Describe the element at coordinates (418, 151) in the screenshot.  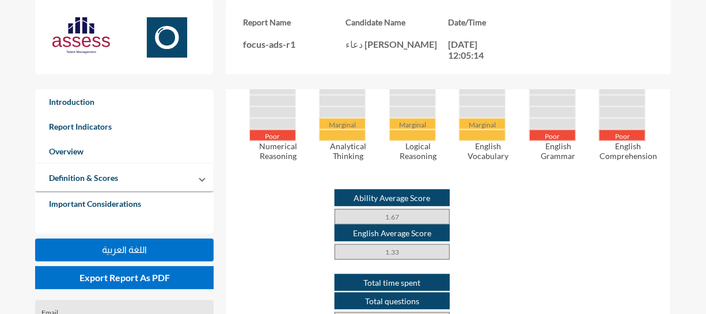
I see `p: Logical Reasoning` at that location.